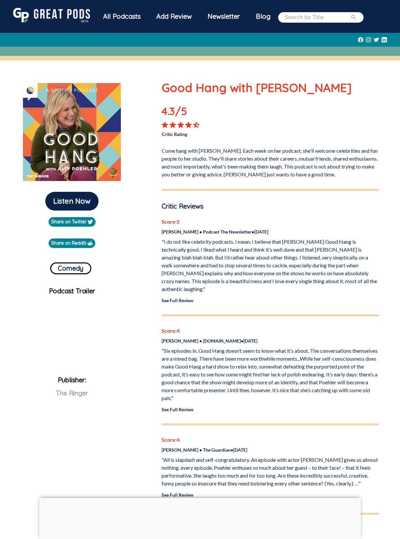 The width and height of the screenshot is (400, 539). Describe the element at coordinates (72, 243) in the screenshot. I see `a: Share on Reddit` at that location.